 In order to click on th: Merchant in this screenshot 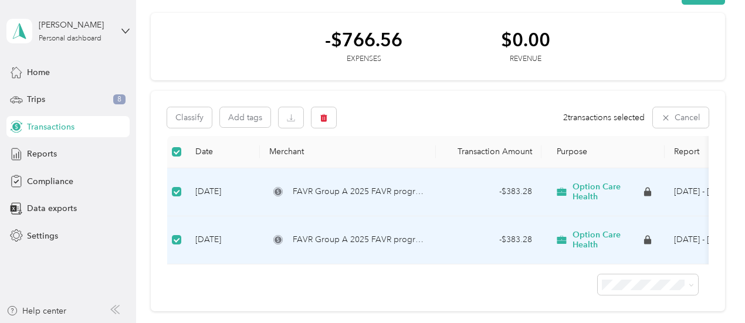, I will do `click(348, 152)`.